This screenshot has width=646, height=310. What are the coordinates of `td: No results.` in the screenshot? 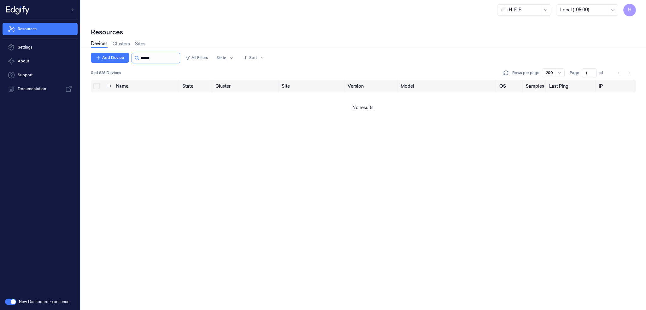 It's located at (364, 108).